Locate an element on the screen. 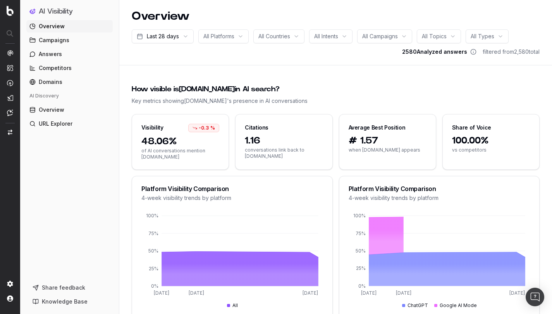 This screenshot has width=552, height=314. span: URL Explorer is located at coordinates (55, 124).